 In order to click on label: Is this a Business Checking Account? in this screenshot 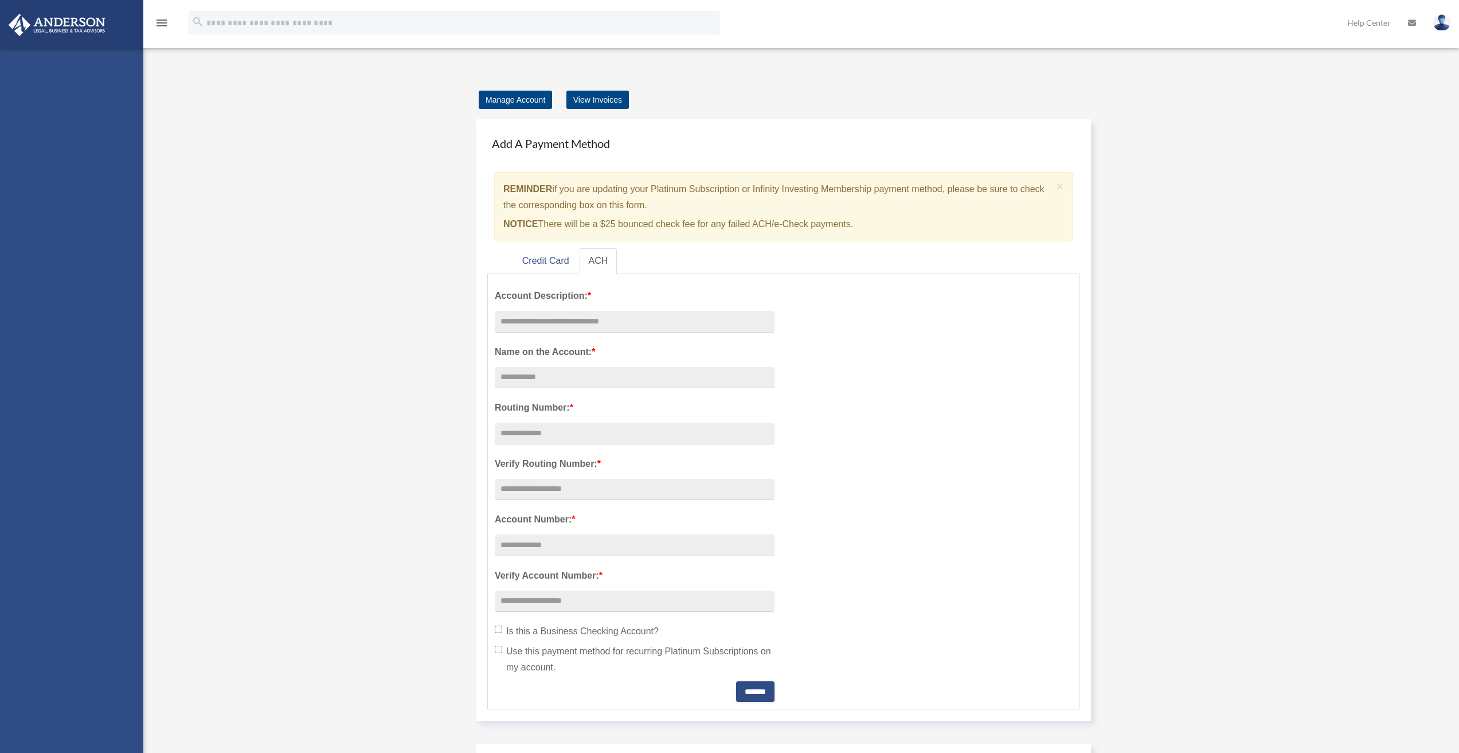, I will do `click(635, 631)`.